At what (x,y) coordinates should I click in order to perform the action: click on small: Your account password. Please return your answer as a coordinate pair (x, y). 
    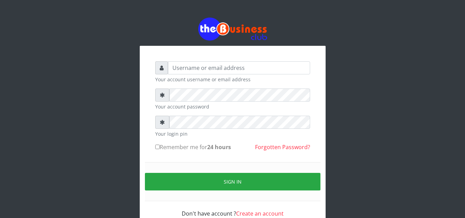
    Looking at the image, I should click on (233, 106).